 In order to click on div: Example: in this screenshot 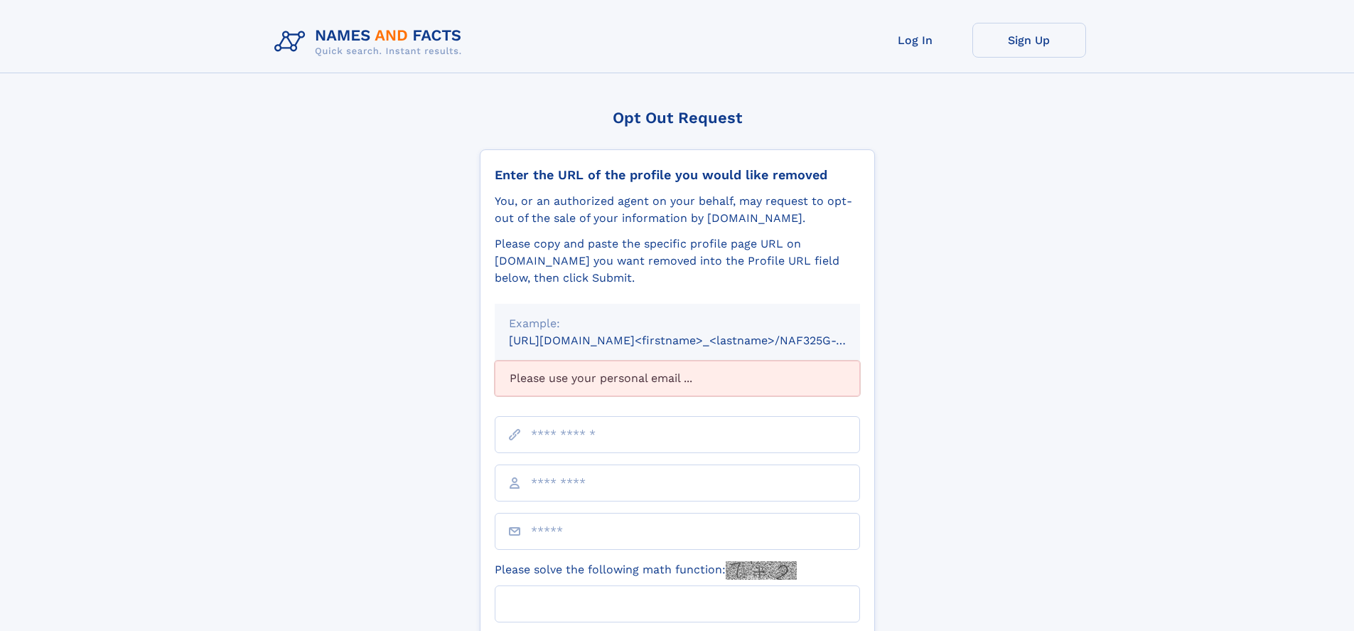, I will do `click(678, 323)`.